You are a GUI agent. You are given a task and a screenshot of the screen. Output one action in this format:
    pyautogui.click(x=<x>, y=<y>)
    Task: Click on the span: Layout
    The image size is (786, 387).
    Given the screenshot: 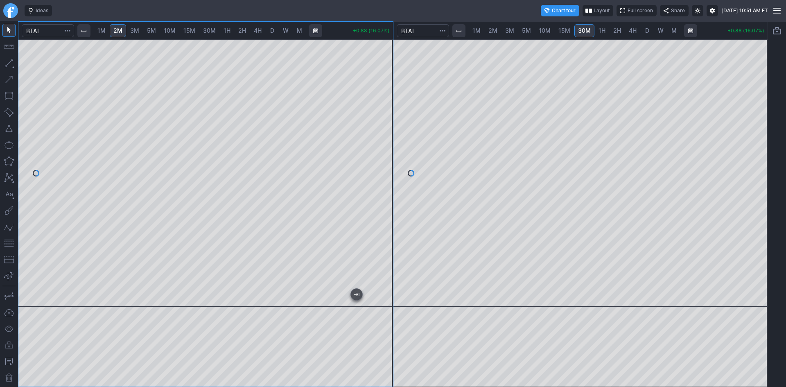 What is the action you would take?
    pyautogui.click(x=601, y=11)
    